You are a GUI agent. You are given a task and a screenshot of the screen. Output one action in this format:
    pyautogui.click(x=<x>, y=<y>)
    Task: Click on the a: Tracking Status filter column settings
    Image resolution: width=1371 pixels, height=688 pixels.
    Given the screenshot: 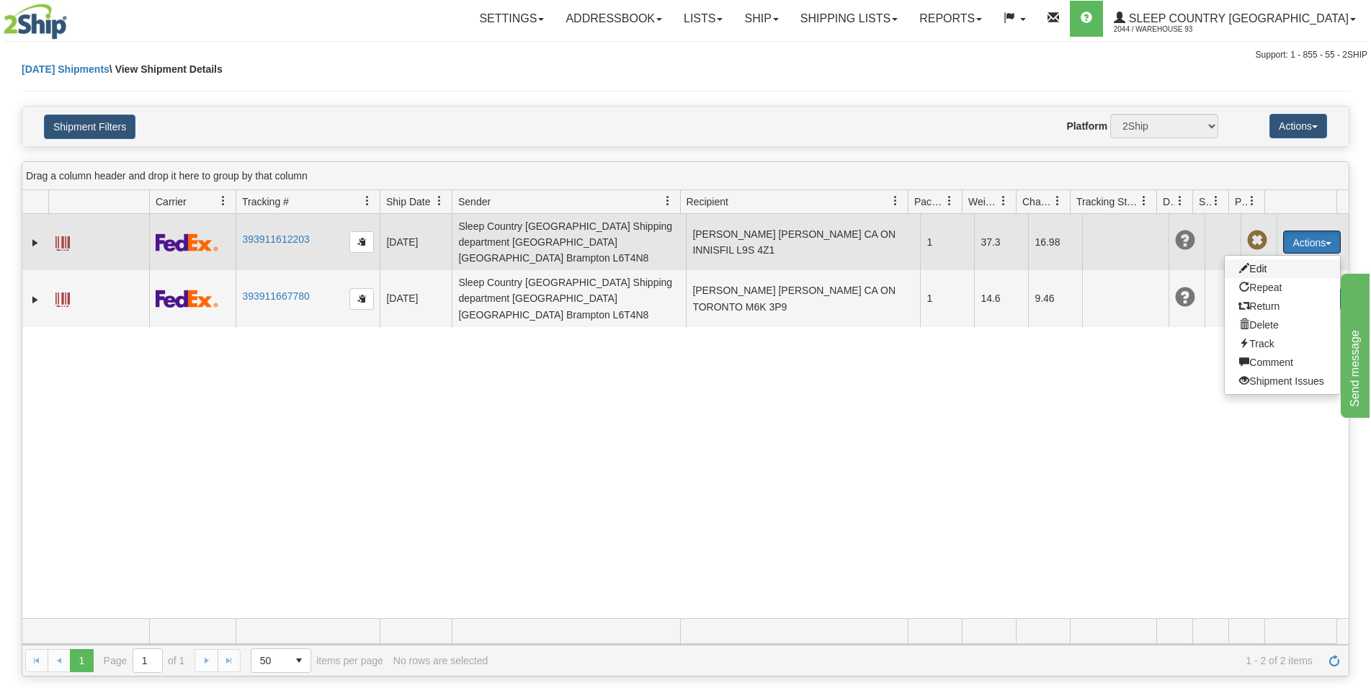 What is the action you would take?
    pyautogui.click(x=1144, y=201)
    